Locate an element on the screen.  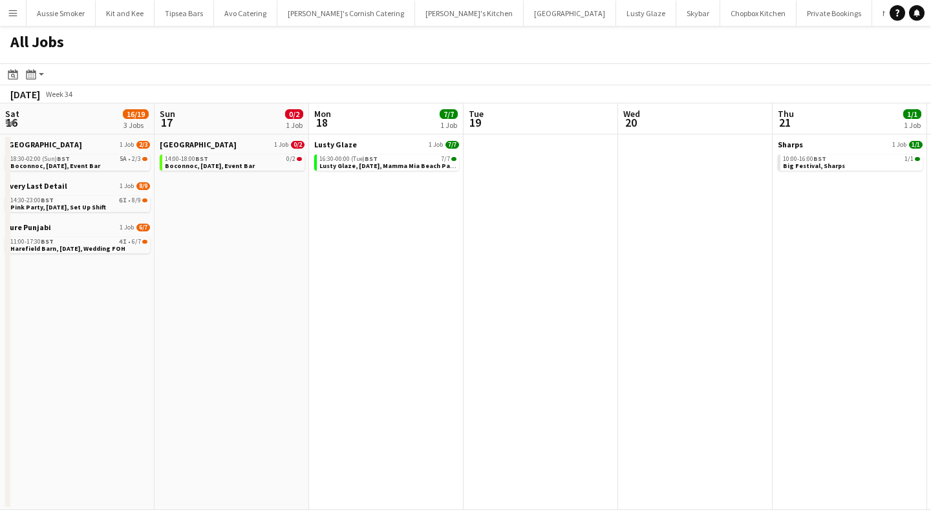
button: Lusty Glaze is located at coordinates (646, 13).